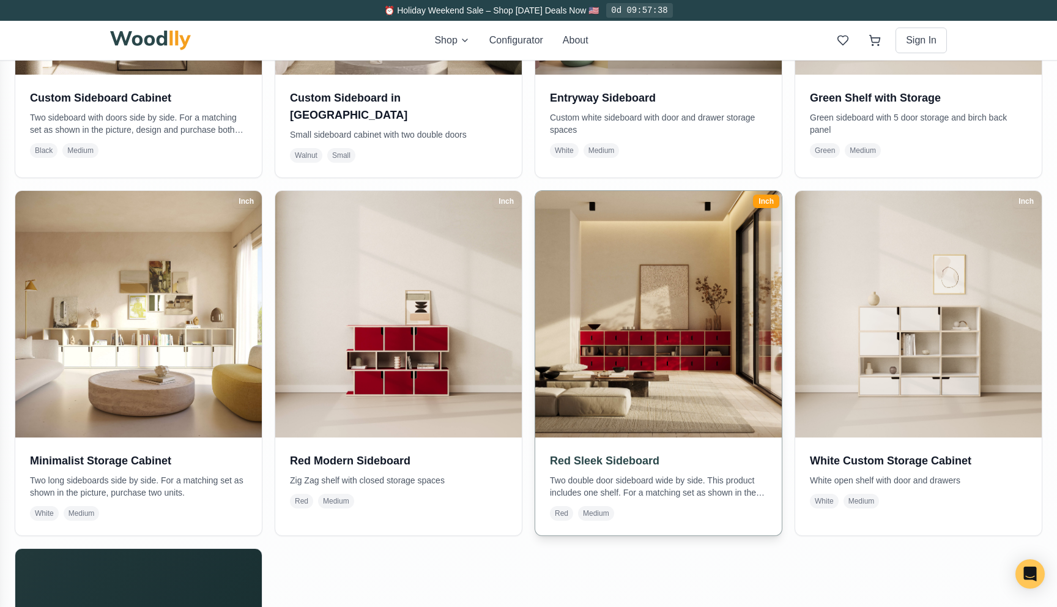 This screenshot has width=1057, height=607. What do you see at coordinates (918, 124) in the screenshot?
I see `p: Green sideboard with 5 door storage and birch back panel` at bounding box center [918, 124].